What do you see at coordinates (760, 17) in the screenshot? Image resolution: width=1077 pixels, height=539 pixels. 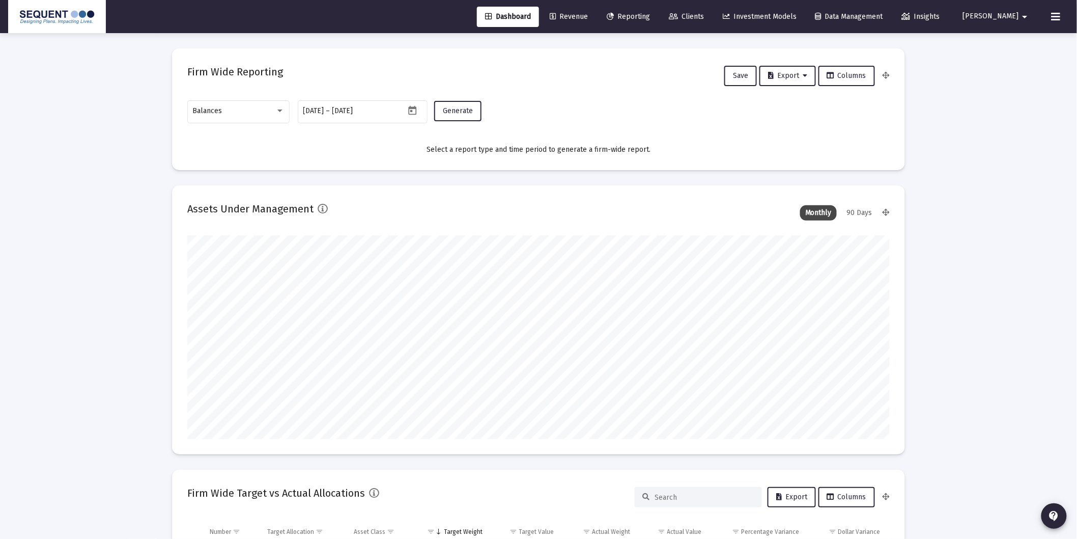 I see `a: Investment Models` at bounding box center [760, 17].